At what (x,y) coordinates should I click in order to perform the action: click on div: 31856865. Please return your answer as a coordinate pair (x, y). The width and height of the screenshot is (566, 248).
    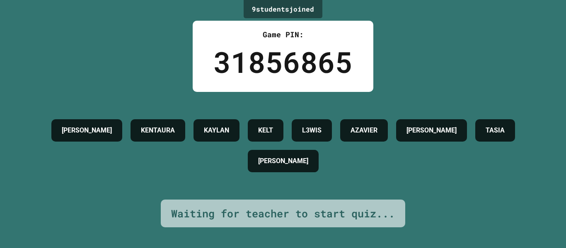
    Looking at the image, I should click on (283, 62).